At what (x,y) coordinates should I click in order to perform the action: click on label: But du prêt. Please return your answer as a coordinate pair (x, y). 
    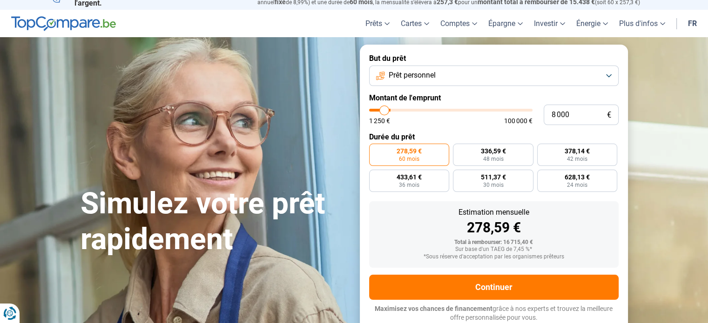
    Looking at the image, I should click on (494, 58).